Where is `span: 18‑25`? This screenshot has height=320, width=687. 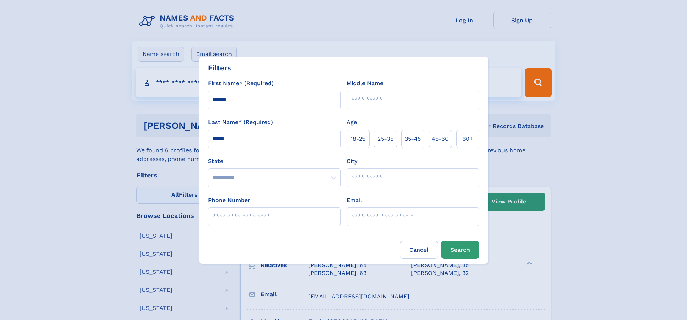 span: 18‑25 is located at coordinates (358, 139).